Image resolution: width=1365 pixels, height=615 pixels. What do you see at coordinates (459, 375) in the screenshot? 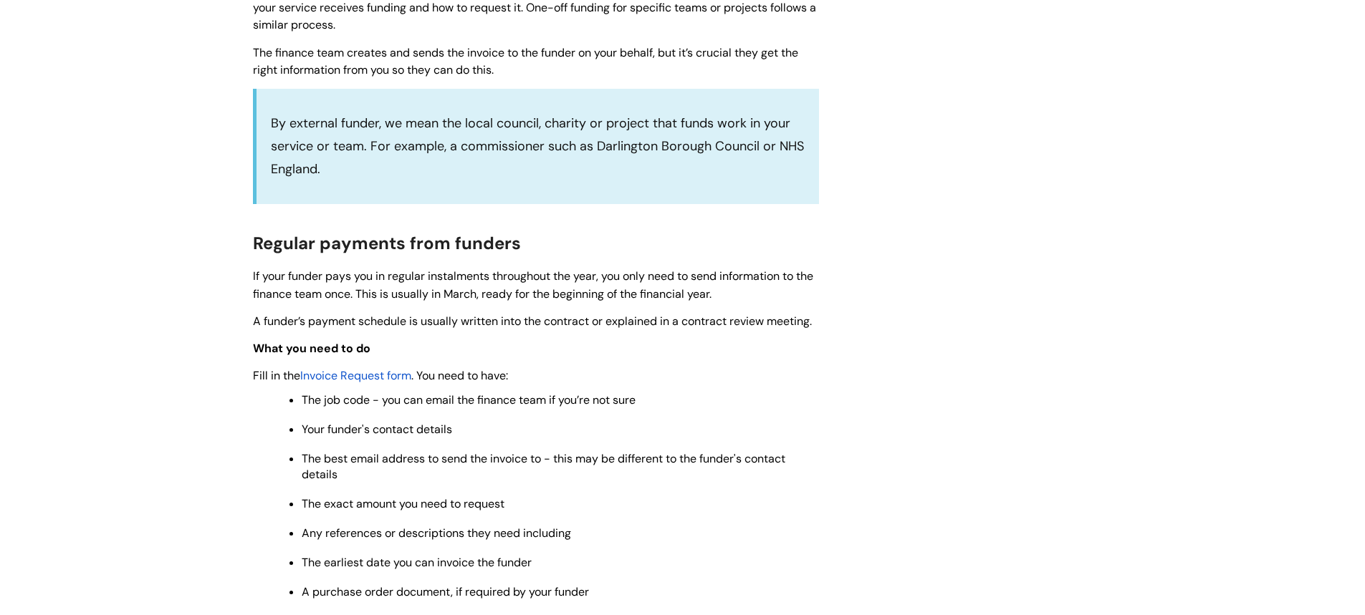
I see `span: . You need to have:` at bounding box center [459, 375].